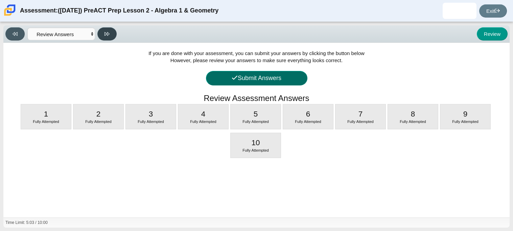  I want to click on img: Carmen School of Science & Technology, so click(10, 10).